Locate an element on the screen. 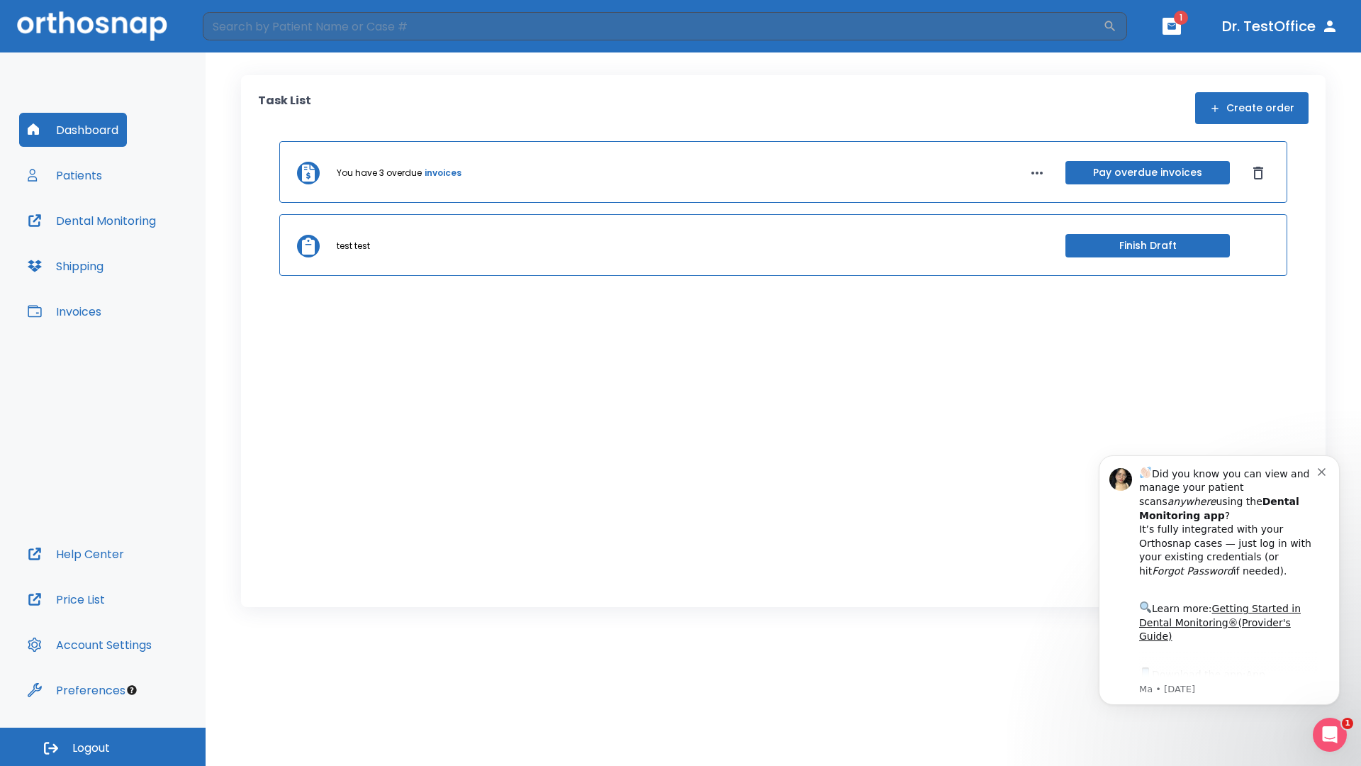 The width and height of the screenshot is (1361, 766). button: Account Settings is located at coordinates (89, 644).